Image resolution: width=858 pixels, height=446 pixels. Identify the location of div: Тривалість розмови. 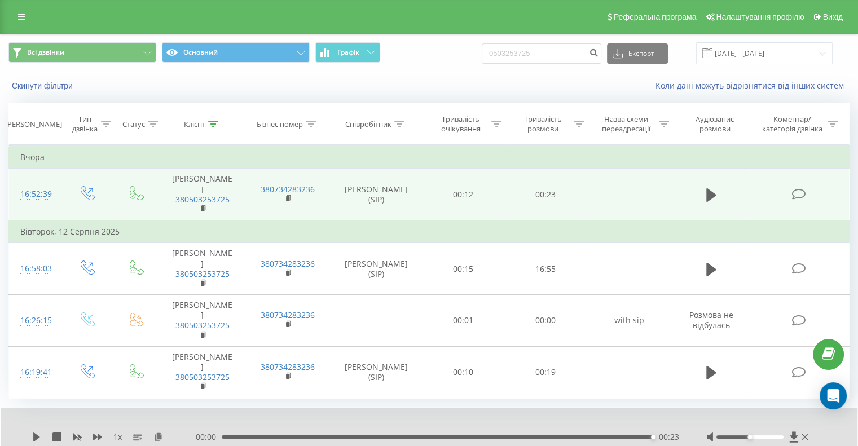
(542, 124).